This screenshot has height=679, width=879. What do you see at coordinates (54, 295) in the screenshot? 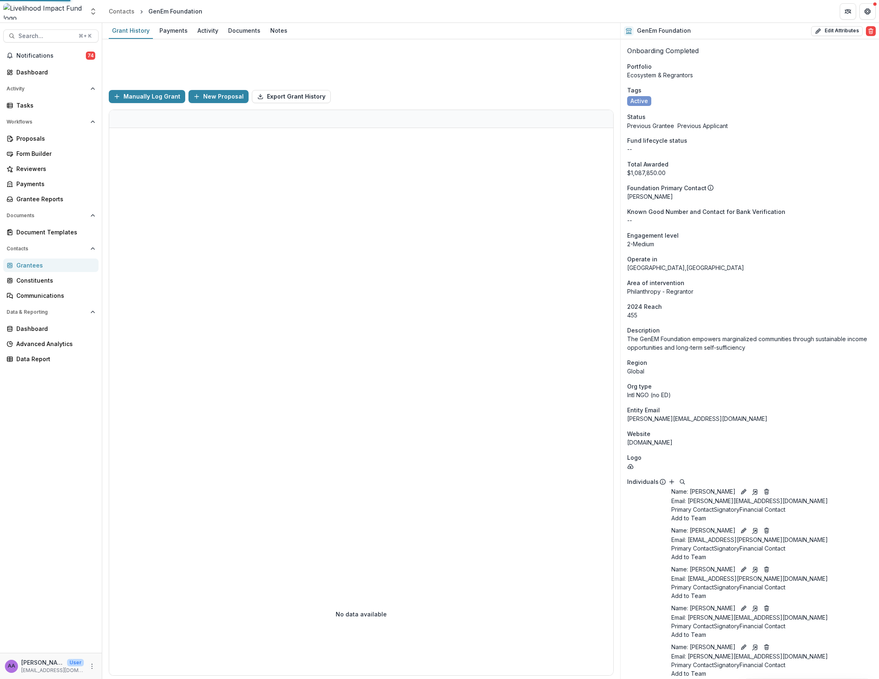
I see `div: Communications` at bounding box center [54, 295].